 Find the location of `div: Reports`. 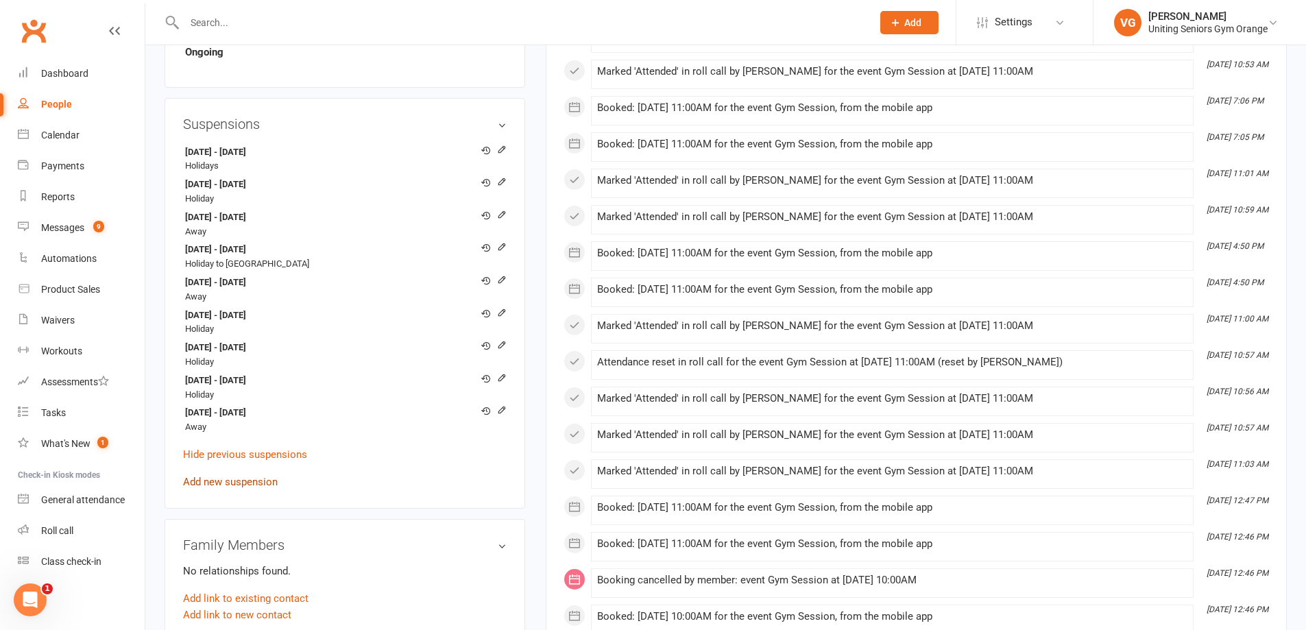

div: Reports is located at coordinates (58, 197).